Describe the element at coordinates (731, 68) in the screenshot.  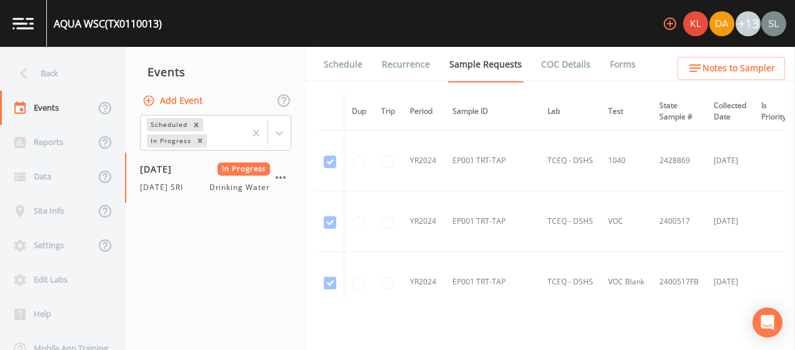
I see `button: Notes to Sampler` at that location.